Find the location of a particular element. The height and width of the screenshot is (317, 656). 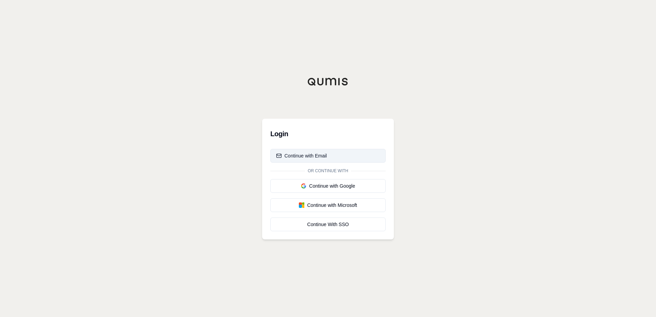

h3: Login is located at coordinates (328, 134).